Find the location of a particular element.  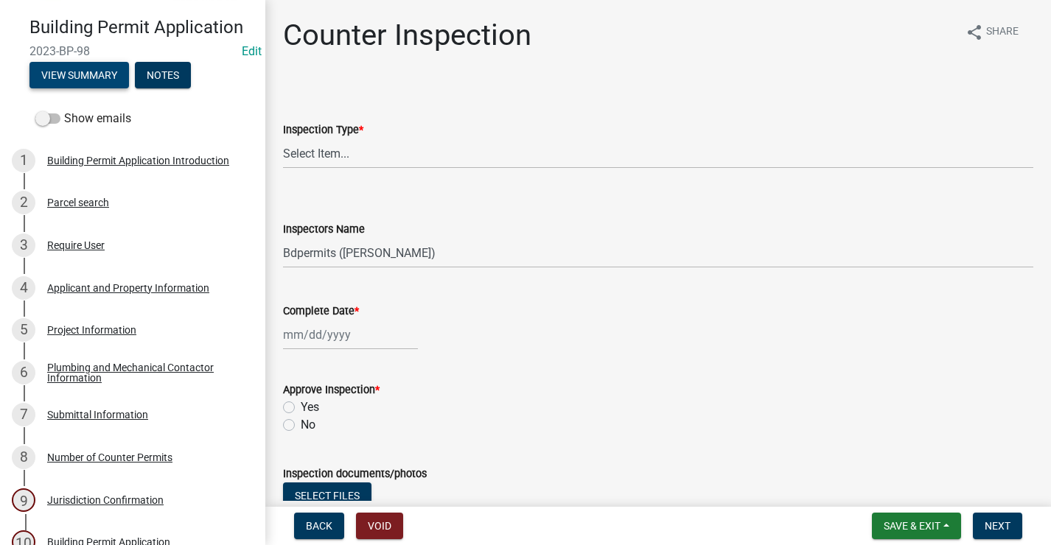

span: 2023-BP-98 is located at coordinates (133, 51).